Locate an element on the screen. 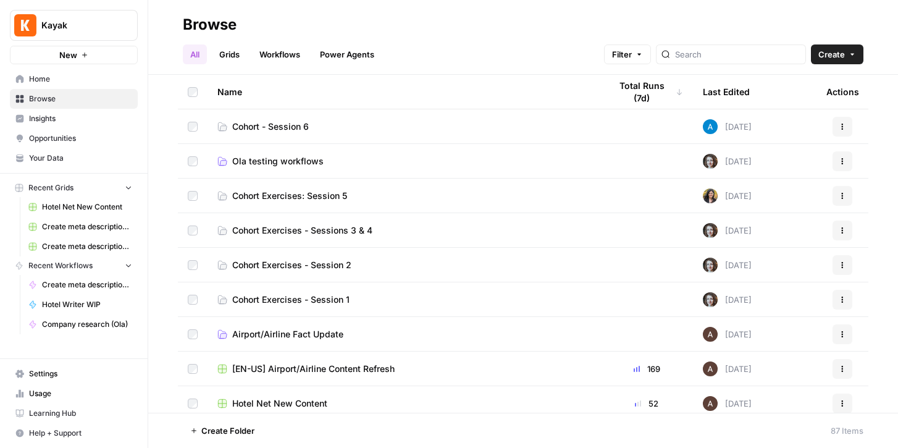 This screenshot has height=448, width=898. a: Insights is located at coordinates (73, 119).